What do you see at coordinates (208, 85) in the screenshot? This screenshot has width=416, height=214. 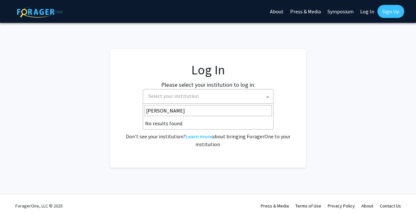 I see `label: Please select your institution to log in:` at bounding box center [208, 85].